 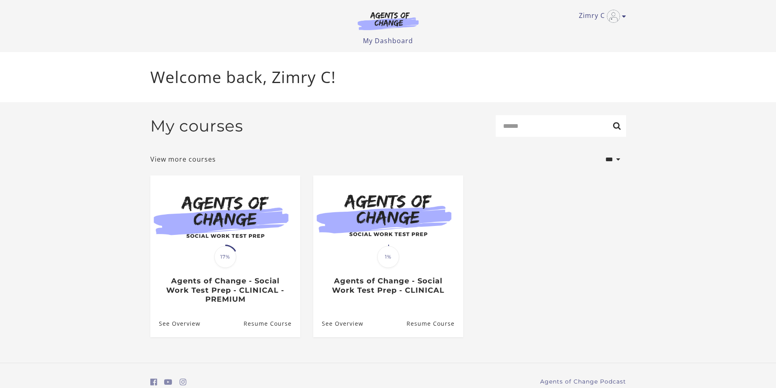 I want to click on img: Agents of Change Logo, so click(x=388, y=21).